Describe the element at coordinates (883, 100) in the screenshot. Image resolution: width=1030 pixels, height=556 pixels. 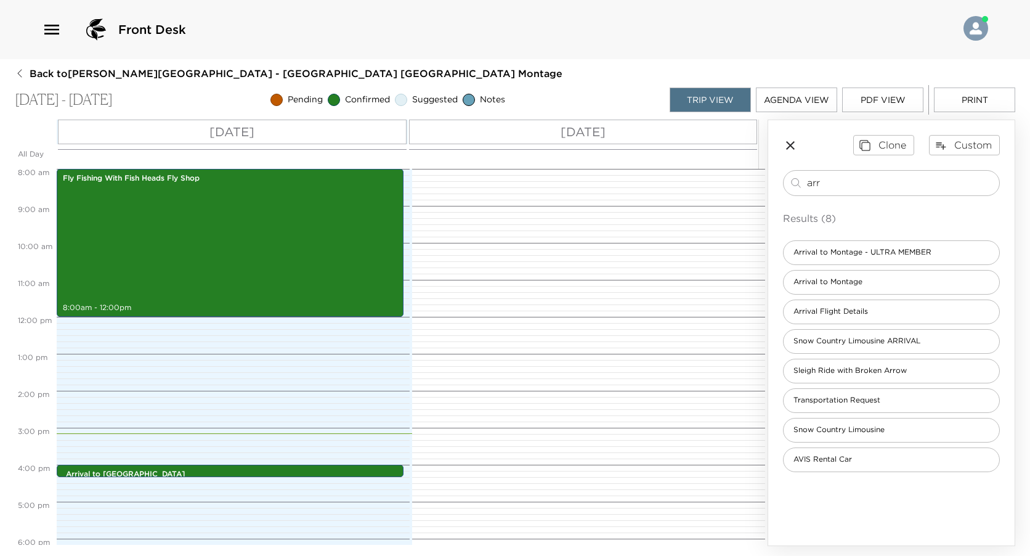
I see `button: PDF View` at that location.